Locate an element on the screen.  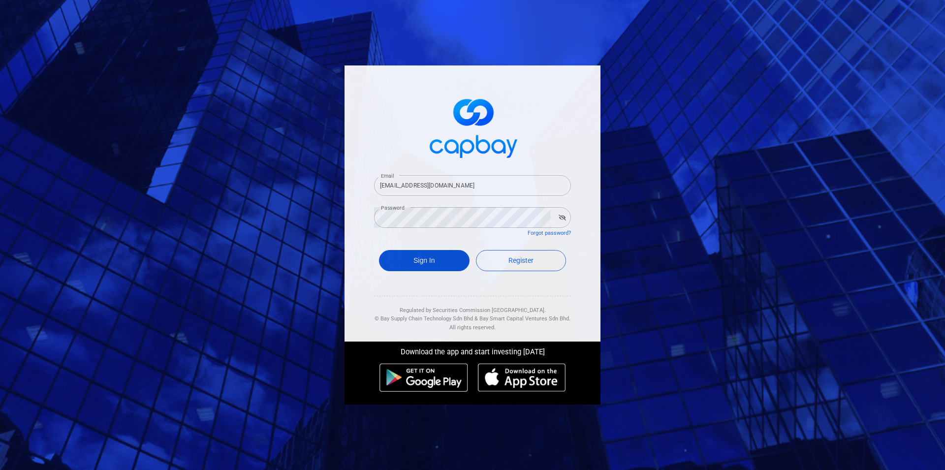
label: Password is located at coordinates (393, 208).